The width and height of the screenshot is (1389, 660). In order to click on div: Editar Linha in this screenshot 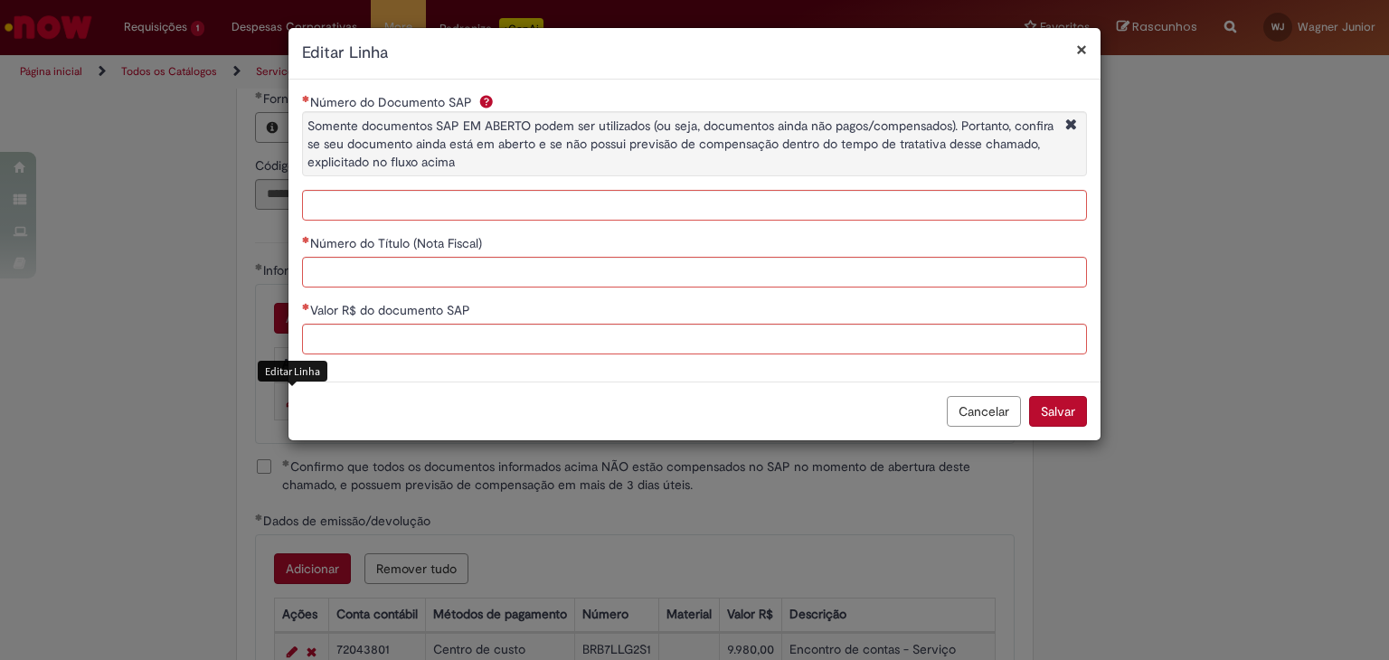, I will do `click(292, 371)`.